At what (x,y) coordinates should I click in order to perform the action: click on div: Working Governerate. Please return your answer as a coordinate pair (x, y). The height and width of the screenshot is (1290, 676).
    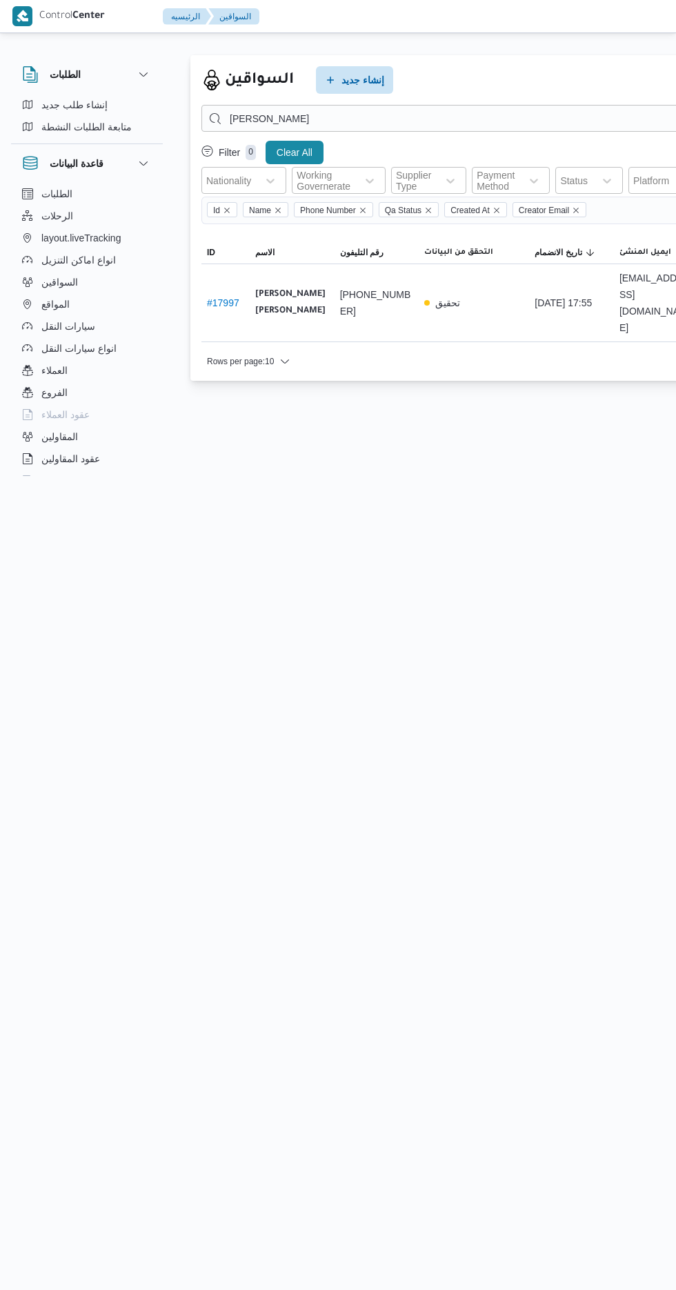
    Looking at the image, I should click on (324, 181).